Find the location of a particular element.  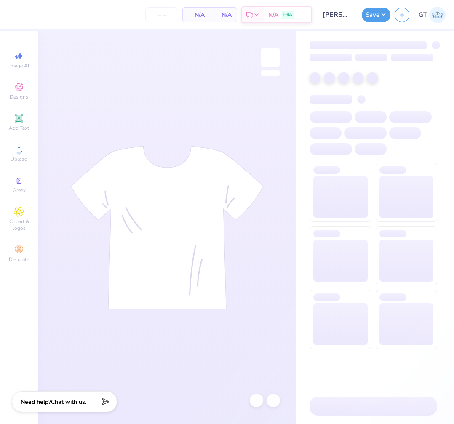

strong: Need help? is located at coordinates (36, 402).